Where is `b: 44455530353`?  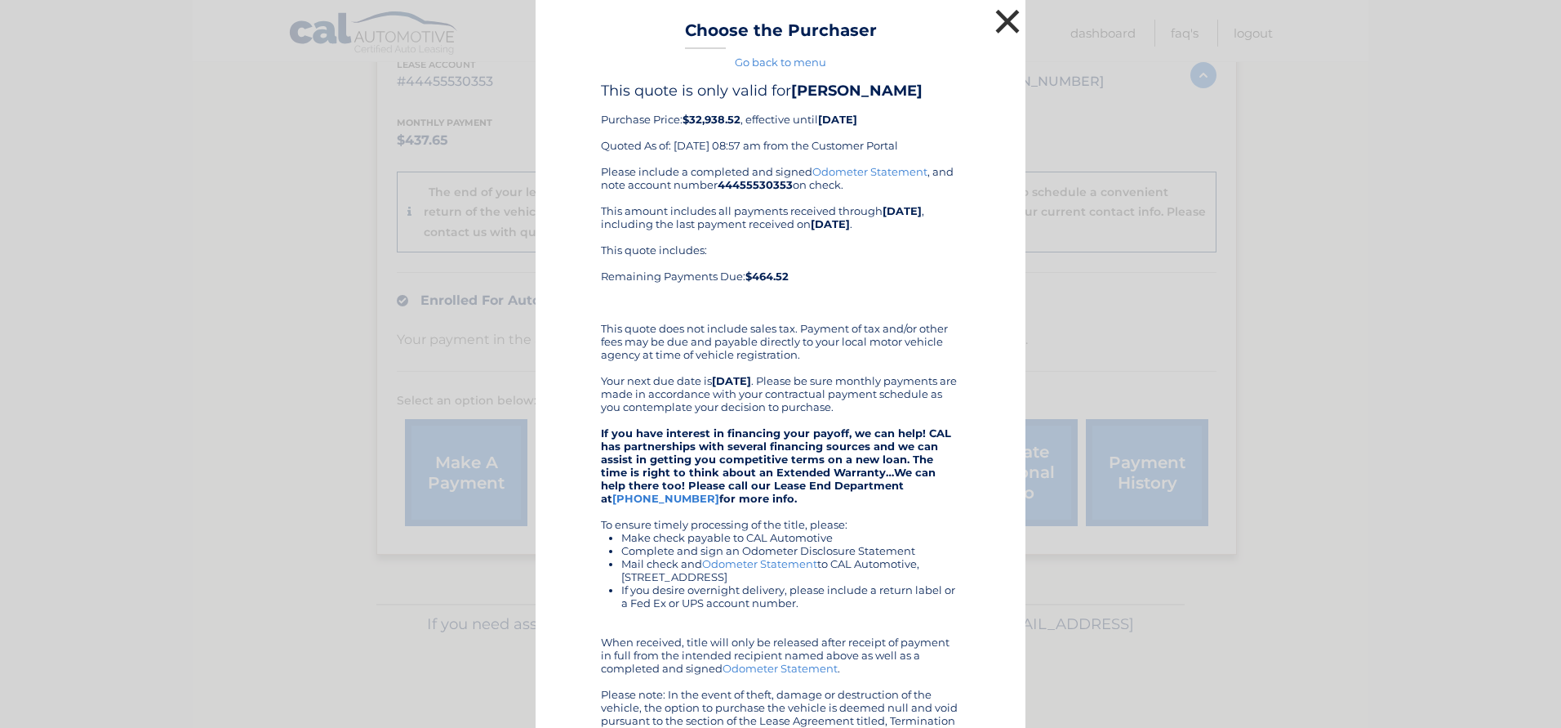
b: 44455530353 is located at coordinates (755, 185).